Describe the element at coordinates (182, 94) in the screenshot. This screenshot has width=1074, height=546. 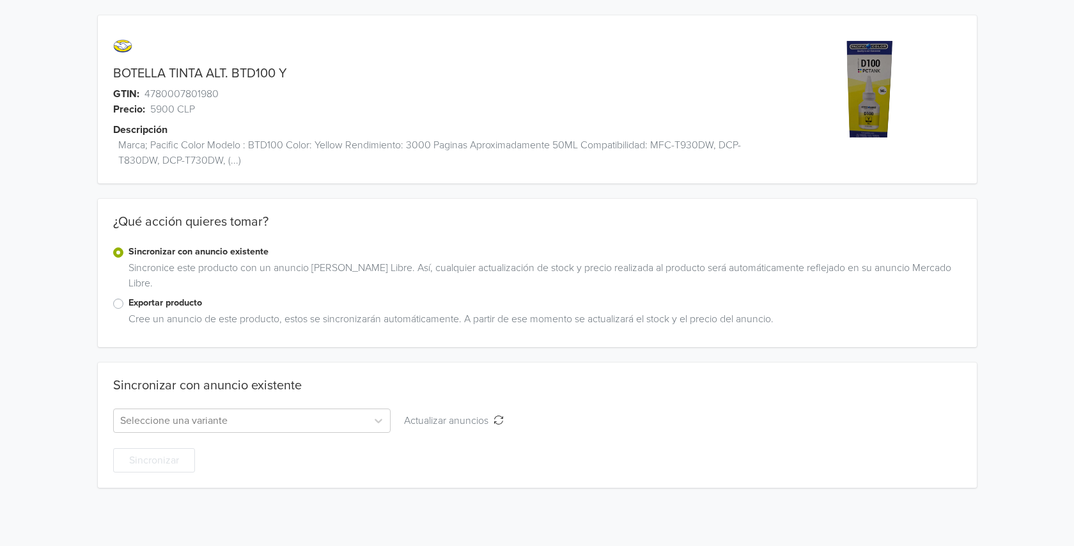
I see `span: 4780007801980` at that location.